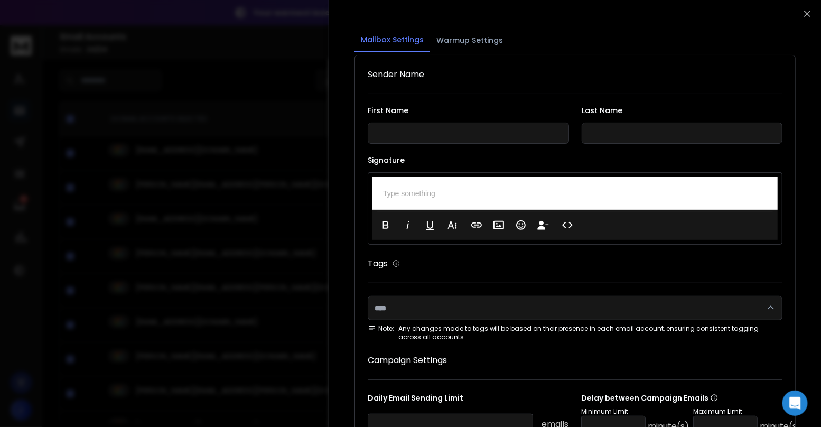 The width and height of the screenshot is (821, 427). I want to click on button: More Text, so click(452, 225).